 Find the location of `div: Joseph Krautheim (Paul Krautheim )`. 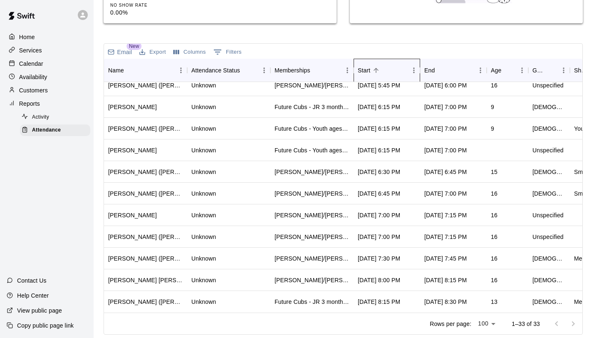

div: Joseph Krautheim (Paul Krautheim ) is located at coordinates (146, 258).